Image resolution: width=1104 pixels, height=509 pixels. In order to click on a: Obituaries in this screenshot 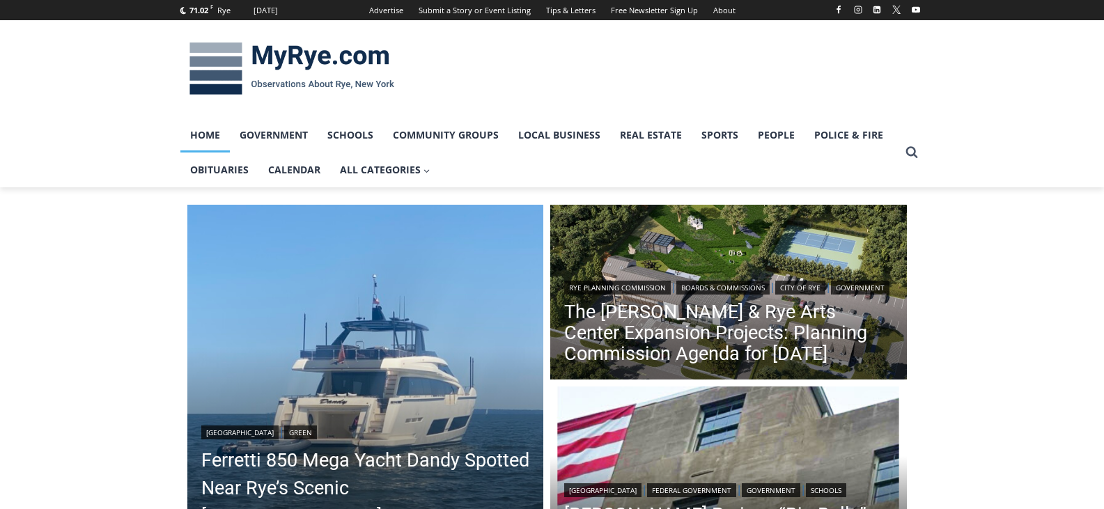, I will do `click(219, 170)`.